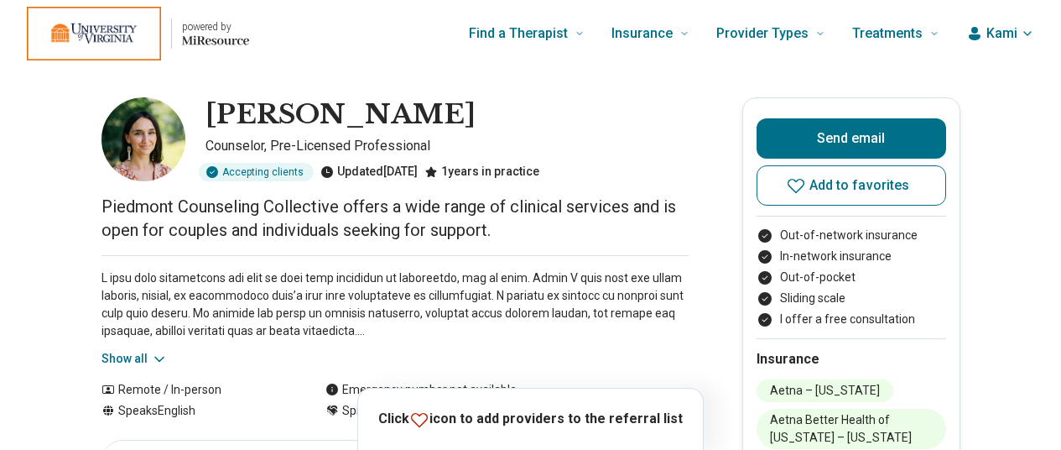 This screenshot has height=450, width=1061. I want to click on div: Remote / In-person, so click(196, 389).